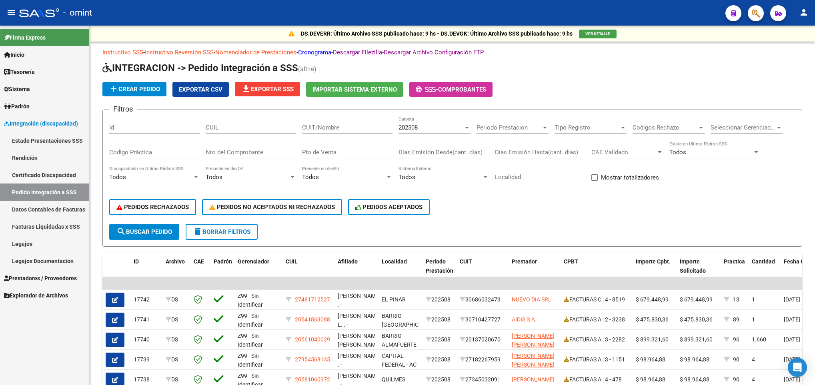 The height and width of the screenshot is (385, 815). I want to click on span: Crear Pedido, so click(134, 89).